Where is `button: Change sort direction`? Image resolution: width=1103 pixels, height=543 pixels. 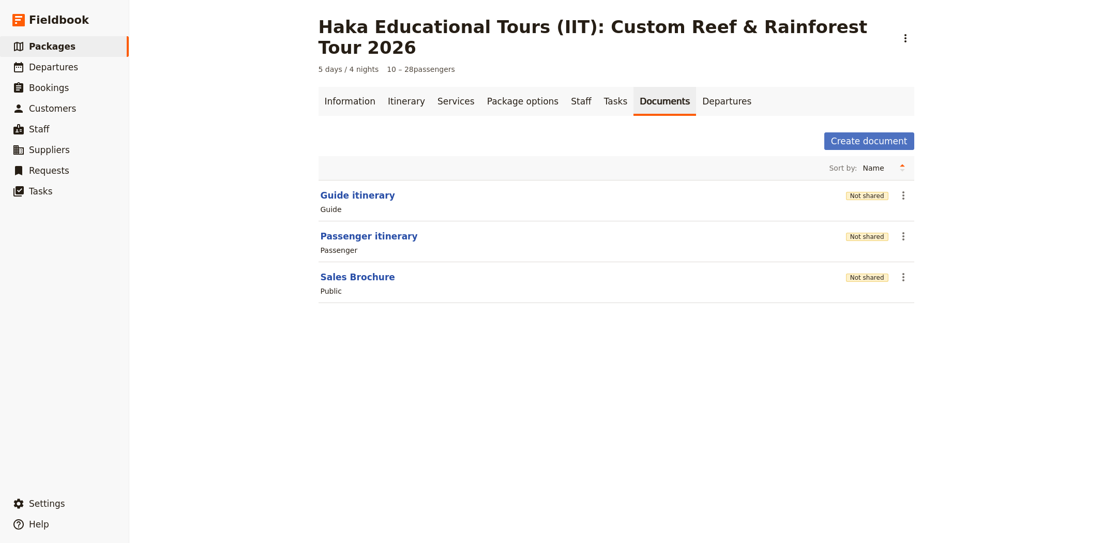
button: Change sort direction is located at coordinates (902, 168).